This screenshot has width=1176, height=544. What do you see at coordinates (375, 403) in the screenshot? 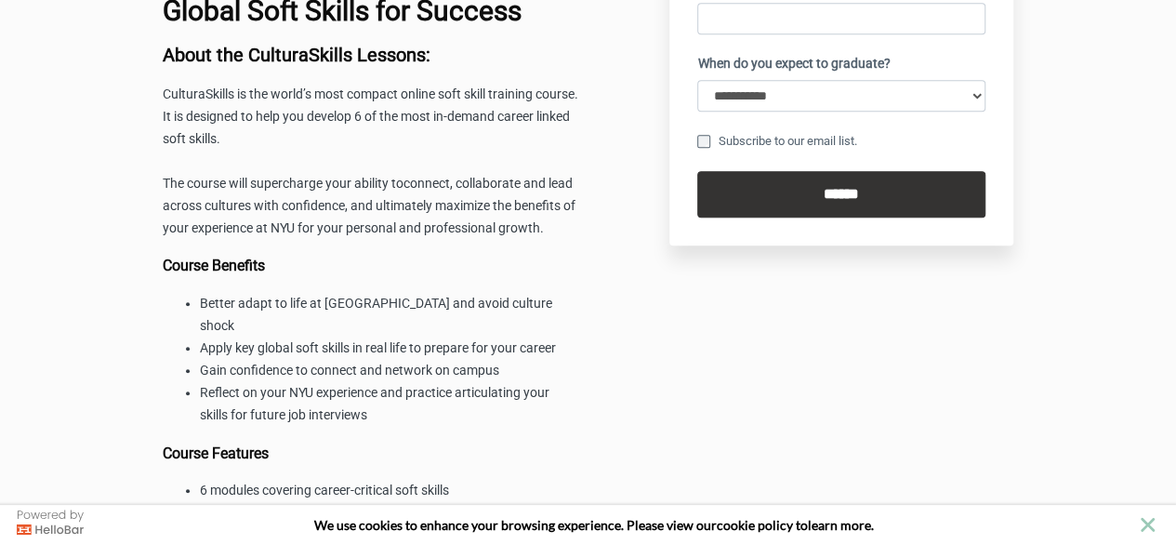
I see `span: Reflect on your NYU experience and practice articulating your skills for future job interviews` at bounding box center [375, 403].